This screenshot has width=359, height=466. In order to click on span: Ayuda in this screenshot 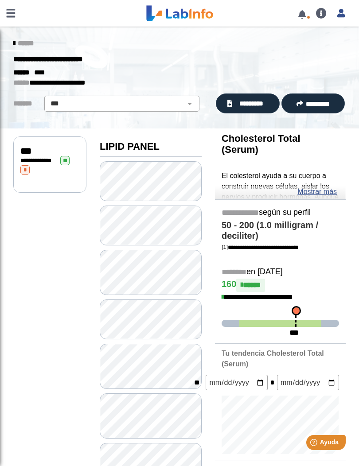, I will do `click(49, 11)`.